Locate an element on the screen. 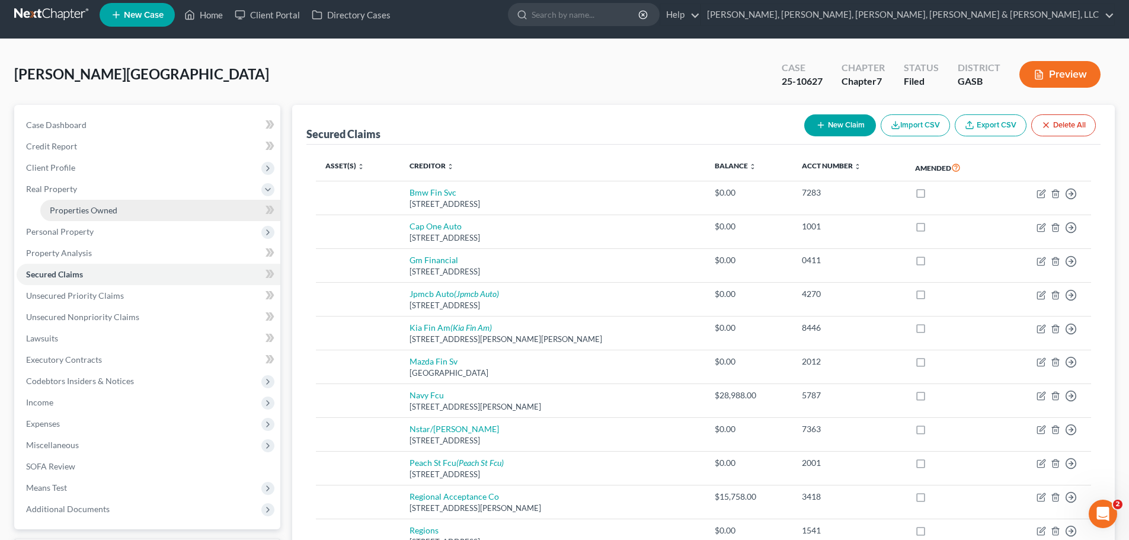 Image resolution: width=1129 pixels, height=540 pixels. div: 5787 is located at coordinates (848, 395).